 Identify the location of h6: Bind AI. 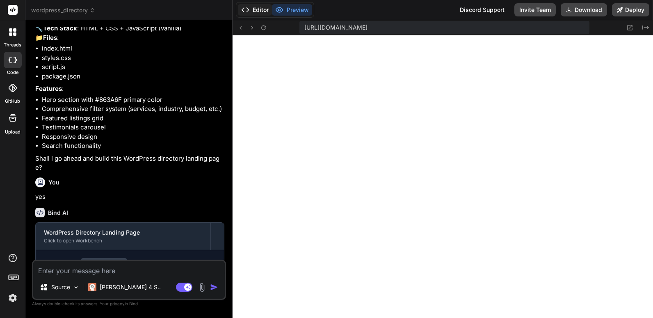
(58, 213).